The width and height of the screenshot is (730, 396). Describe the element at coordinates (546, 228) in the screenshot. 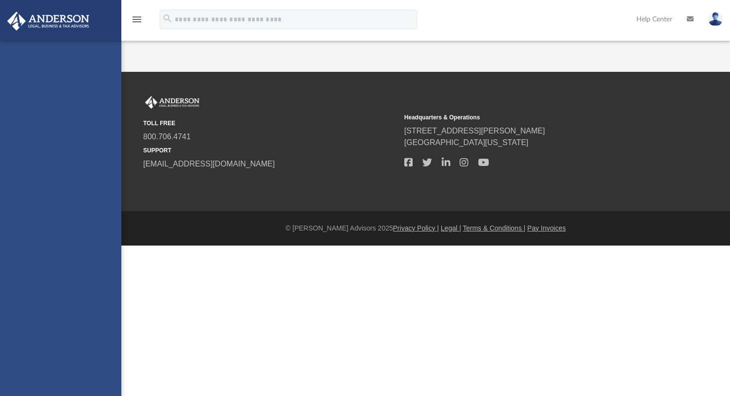

I see `a: Pay Invoices` at that location.